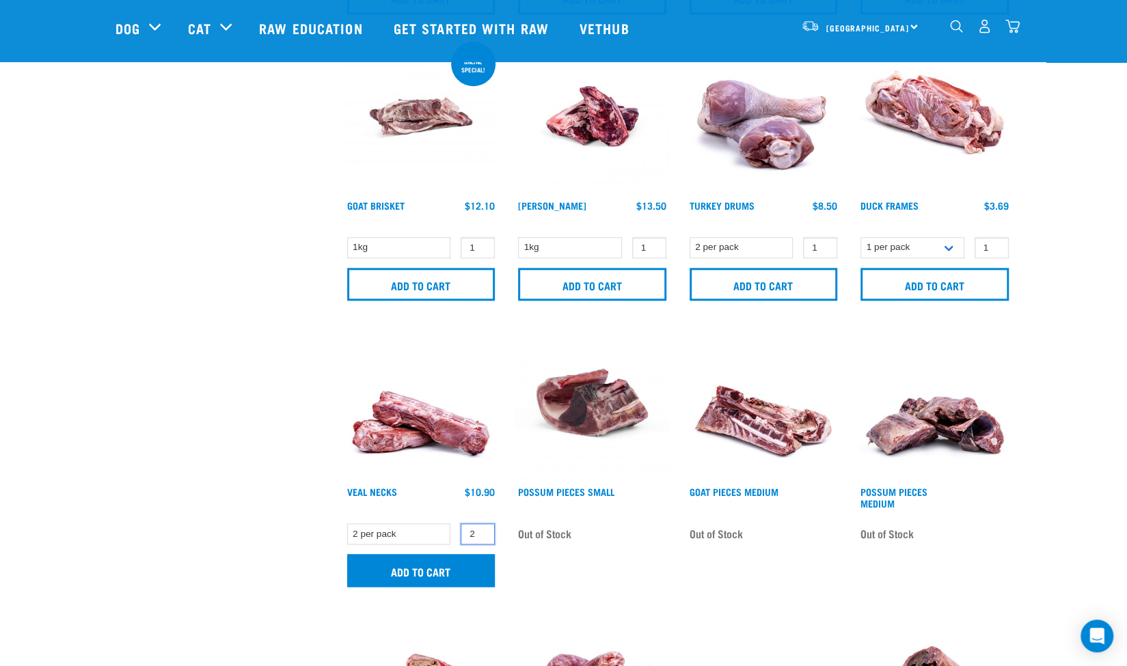 This screenshot has width=1127, height=666. Describe the element at coordinates (480, 206) in the screenshot. I see `div: $12.10` at that location.